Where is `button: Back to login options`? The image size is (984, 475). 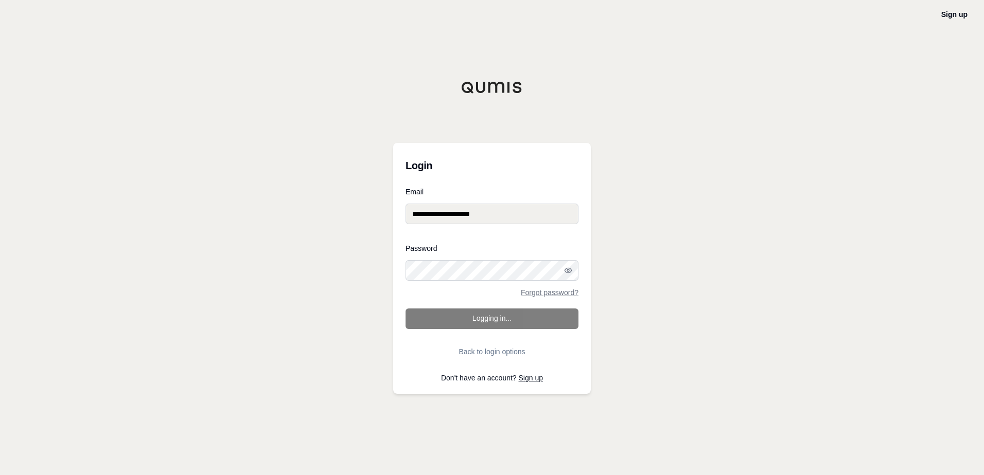 button: Back to login options is located at coordinates (492, 352).